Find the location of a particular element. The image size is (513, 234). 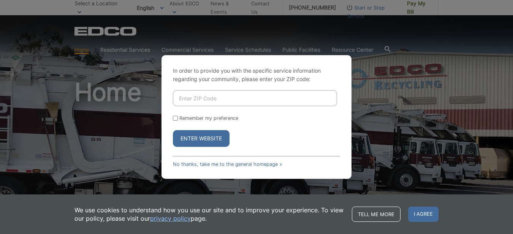

button: Enter Website is located at coordinates (201, 138).